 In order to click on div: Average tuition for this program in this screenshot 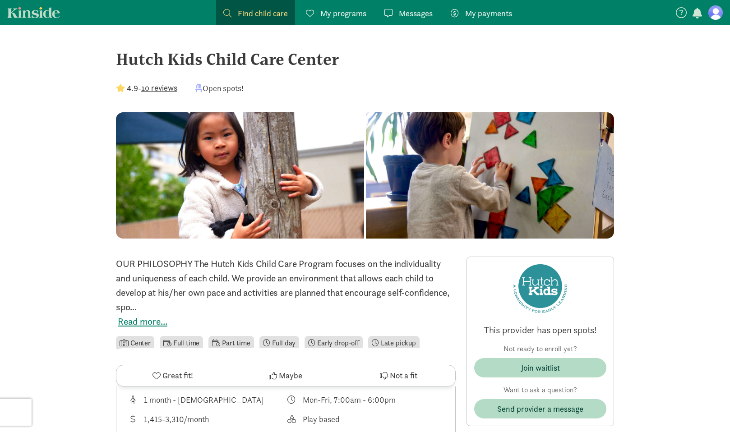, I will do `click(207, 419)`.